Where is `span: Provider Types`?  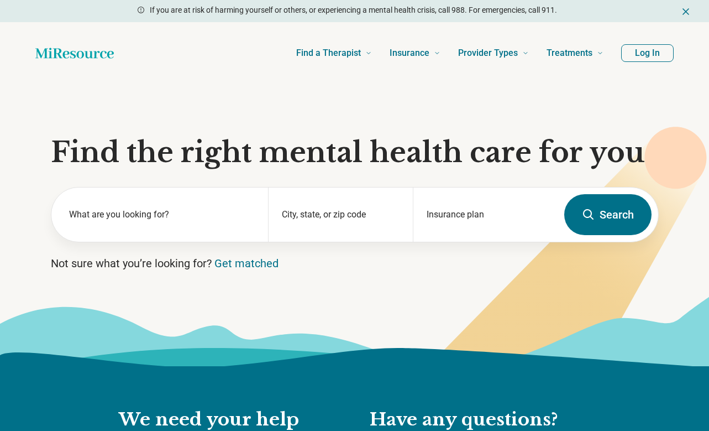 span: Provider Types is located at coordinates (488, 53).